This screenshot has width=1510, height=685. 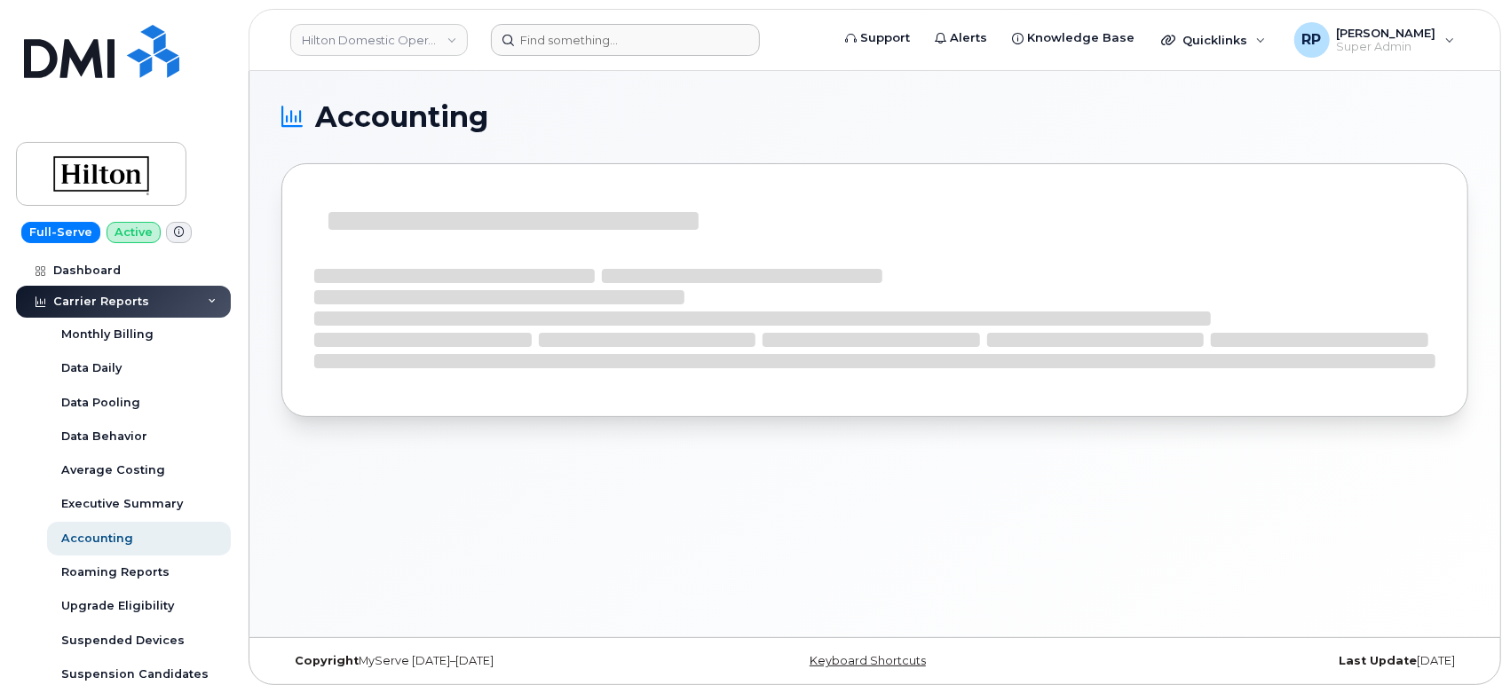 I want to click on strong: Last Update, so click(x=1378, y=660).